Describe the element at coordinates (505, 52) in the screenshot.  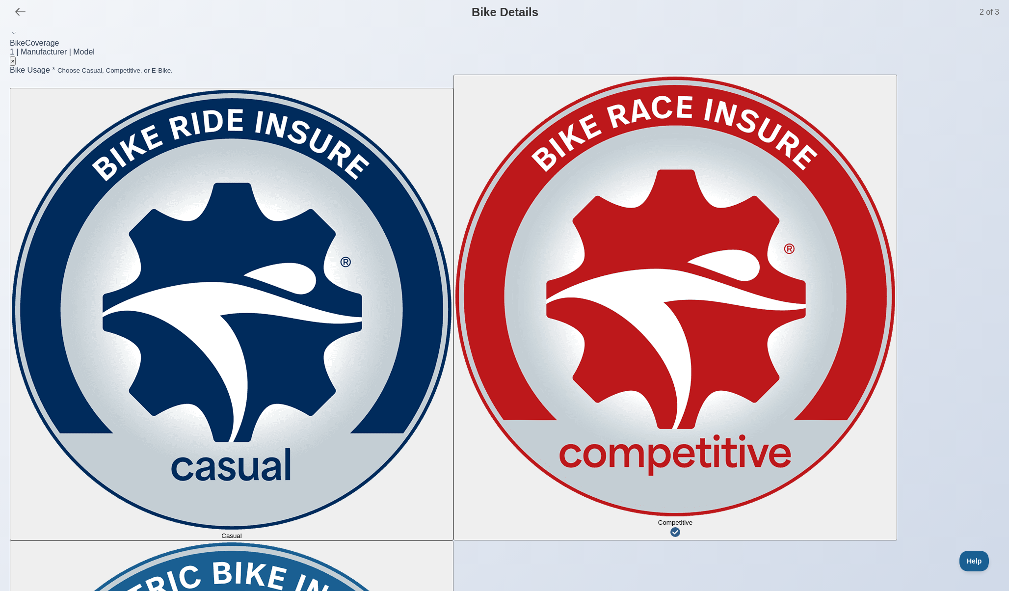
I see `div: 1 | Manufacturer | Model` at that location.